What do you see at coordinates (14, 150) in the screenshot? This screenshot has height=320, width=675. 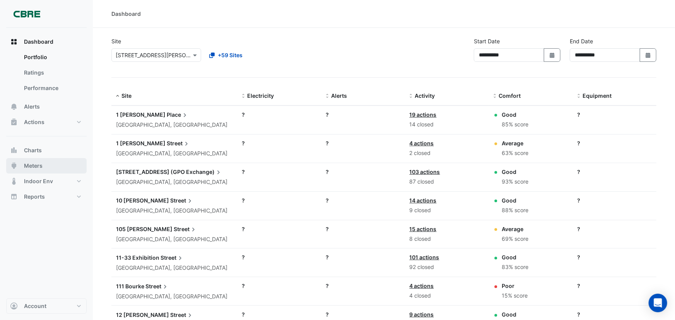 I see `app-icon: Charts` at bounding box center [14, 150].